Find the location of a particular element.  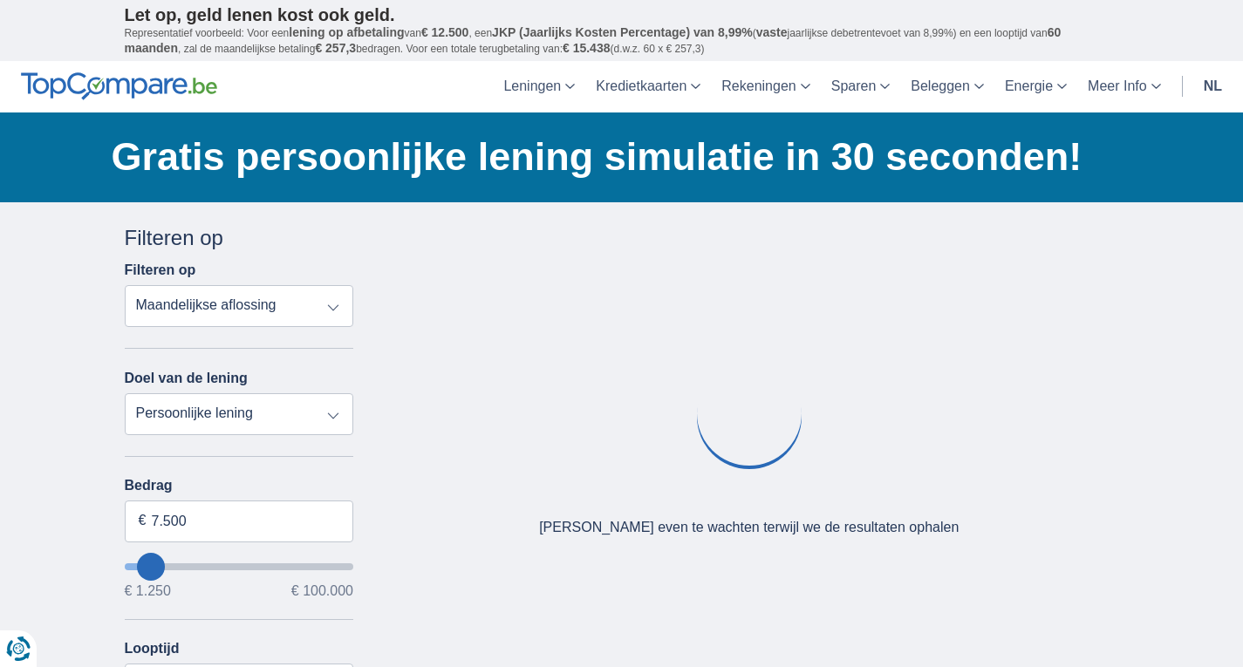

span: JKP (Jaarlijks Kosten Percentage) van 8,99% is located at coordinates (622, 32).